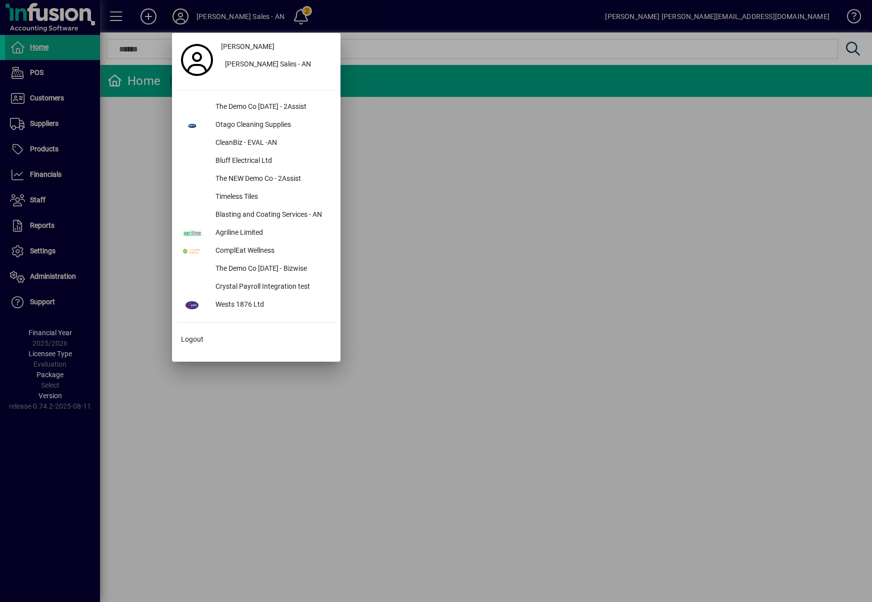 This screenshot has height=602, width=872. What do you see at coordinates (256, 305) in the screenshot?
I see `button: Wests 1876 Ltd` at bounding box center [256, 305].